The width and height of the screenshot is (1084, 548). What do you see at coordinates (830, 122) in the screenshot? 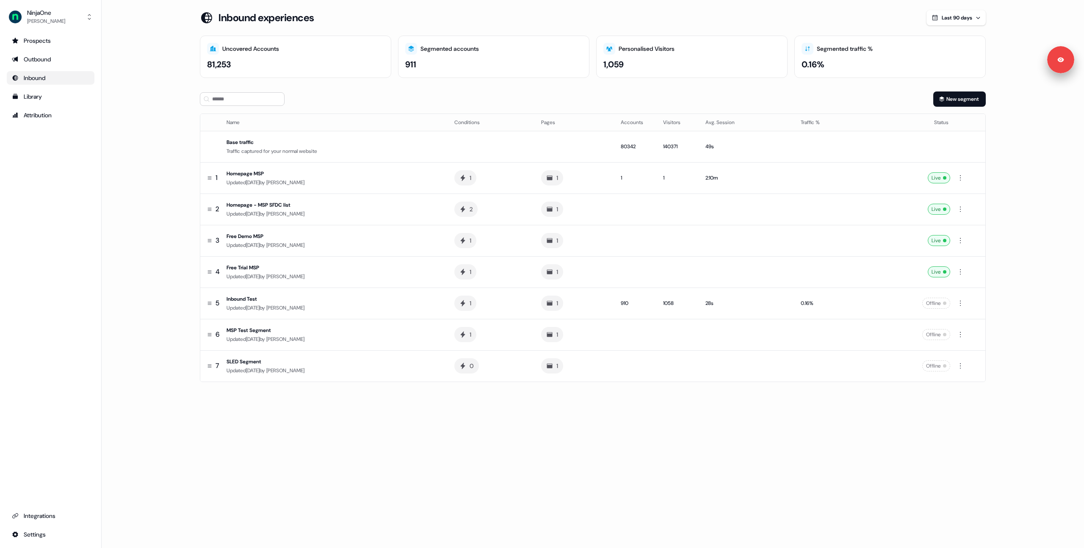
I see `th: Traffic %` at bounding box center [830, 122].